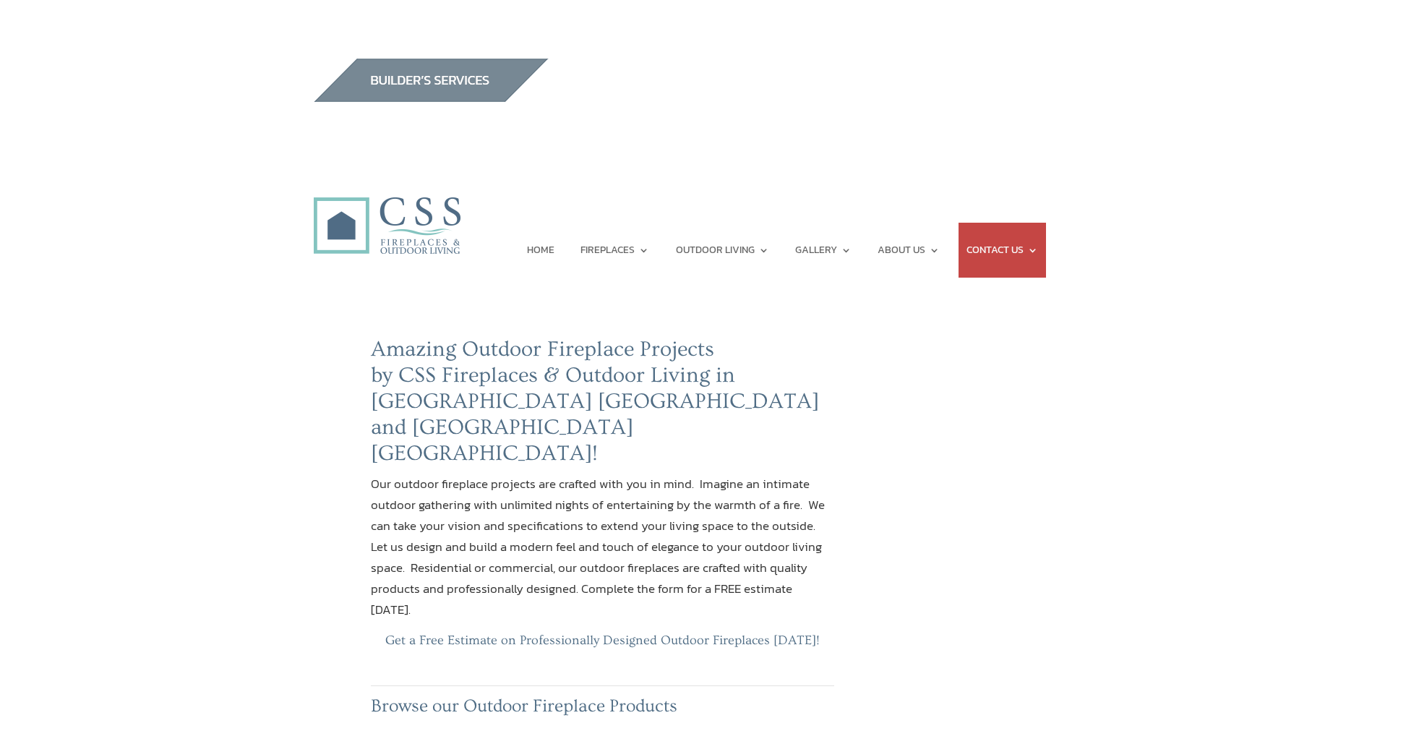 The image size is (1406, 744). What do you see at coordinates (431, 98) in the screenshot?
I see `a: builder services construction supply` at bounding box center [431, 98].